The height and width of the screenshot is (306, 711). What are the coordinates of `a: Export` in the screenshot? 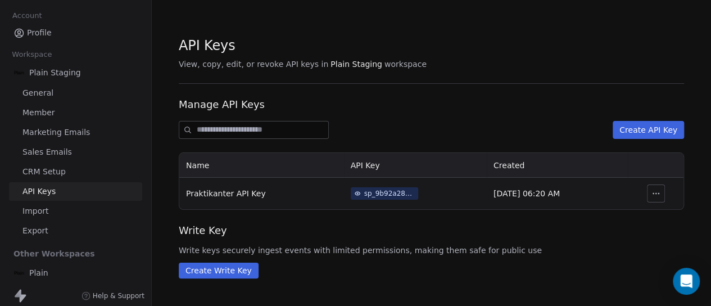 It's located at (75, 230).